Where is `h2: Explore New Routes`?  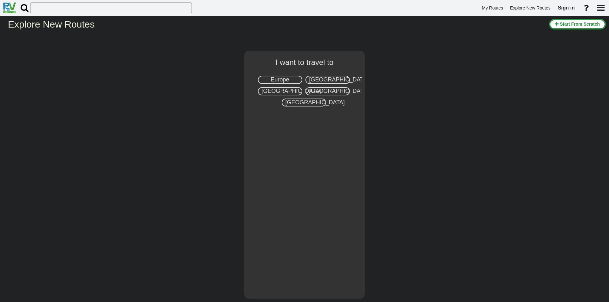
h2: Explore New Routes is located at coordinates (276, 24).